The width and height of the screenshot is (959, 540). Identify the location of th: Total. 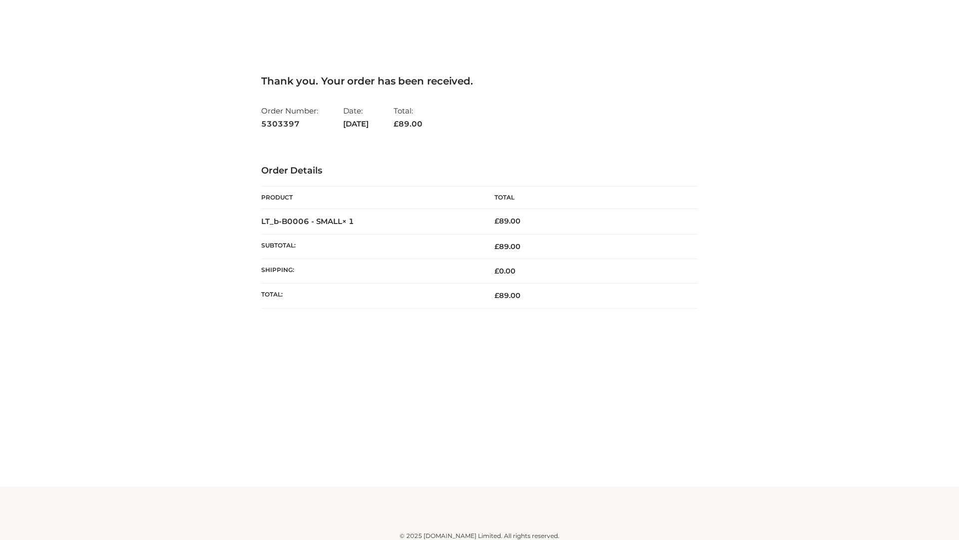
(589, 197).